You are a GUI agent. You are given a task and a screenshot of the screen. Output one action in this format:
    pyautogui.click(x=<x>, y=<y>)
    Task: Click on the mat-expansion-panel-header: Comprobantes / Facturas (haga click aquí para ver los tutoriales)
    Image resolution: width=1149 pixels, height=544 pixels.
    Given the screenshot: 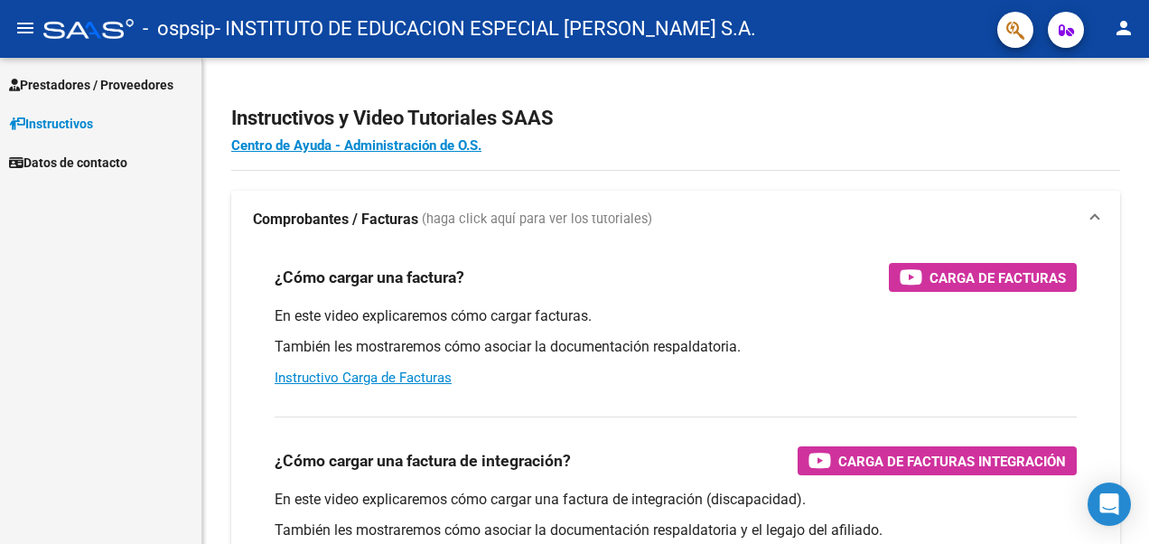 What is the action you would take?
    pyautogui.click(x=676, y=220)
    